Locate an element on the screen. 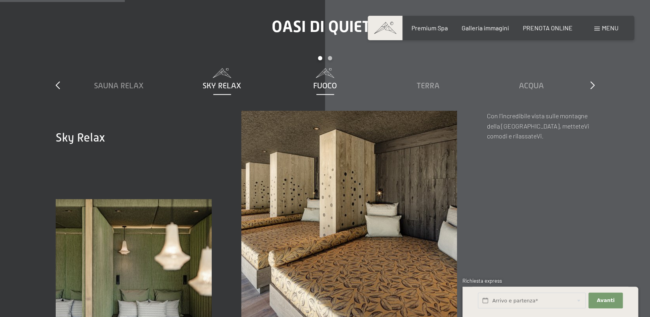 This screenshot has height=317, width=650. span: PRENOTA ONLINE is located at coordinates (548, 28).